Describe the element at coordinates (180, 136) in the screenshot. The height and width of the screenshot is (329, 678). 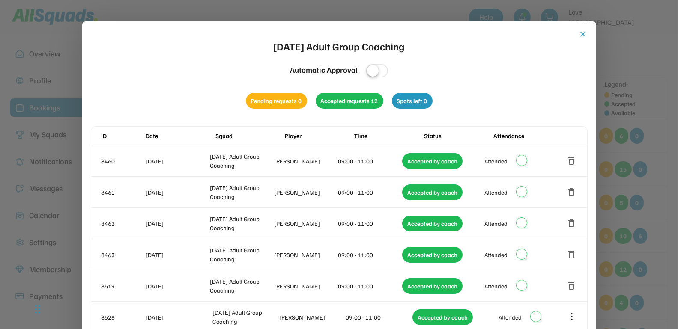
I see `div: Date` at that location.